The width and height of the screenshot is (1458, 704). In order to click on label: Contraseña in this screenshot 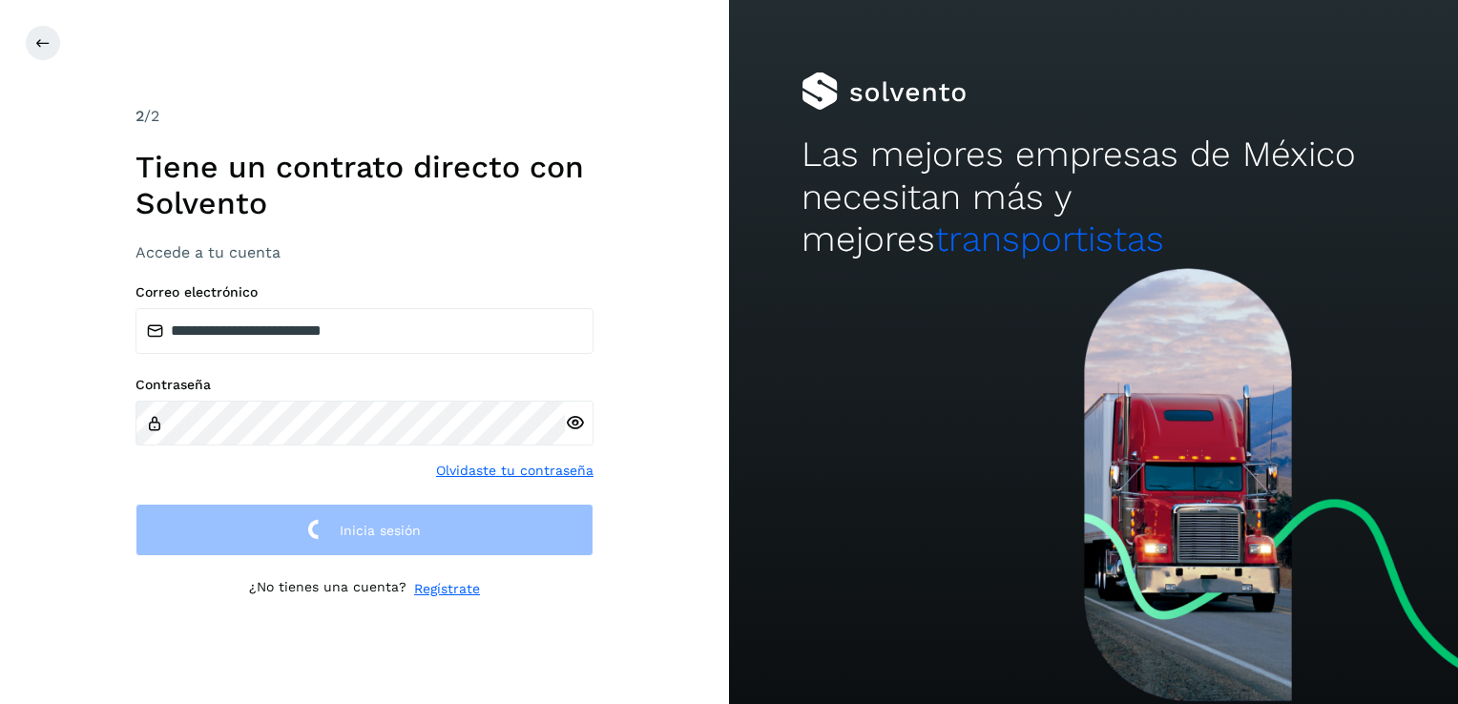, I will do `click(365, 385)`.